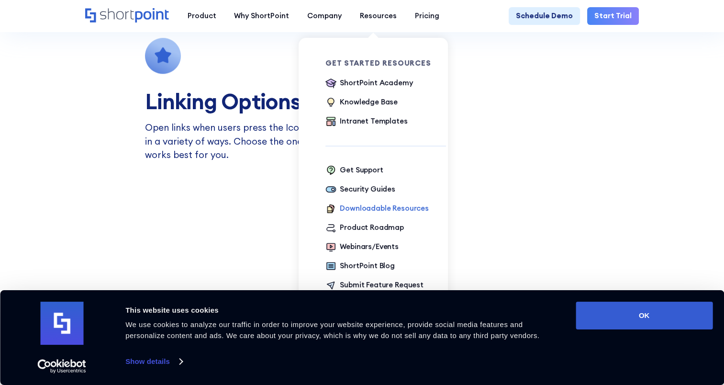 The height and width of the screenshot is (385, 724). I want to click on div: Resources, so click(378, 16).